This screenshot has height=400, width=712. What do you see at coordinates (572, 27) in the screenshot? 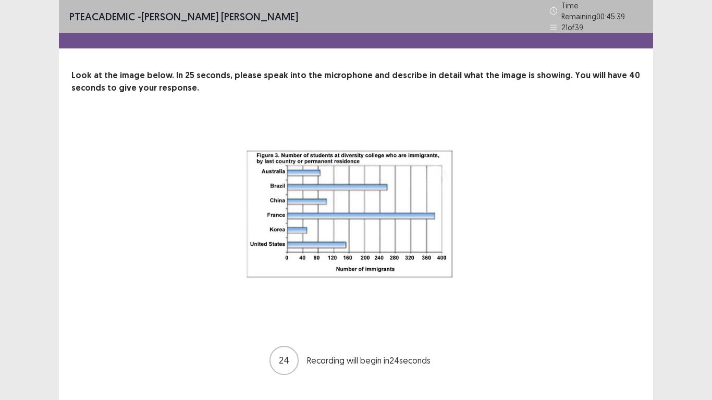
I see `p: 21 of 39` at bounding box center [572, 27].